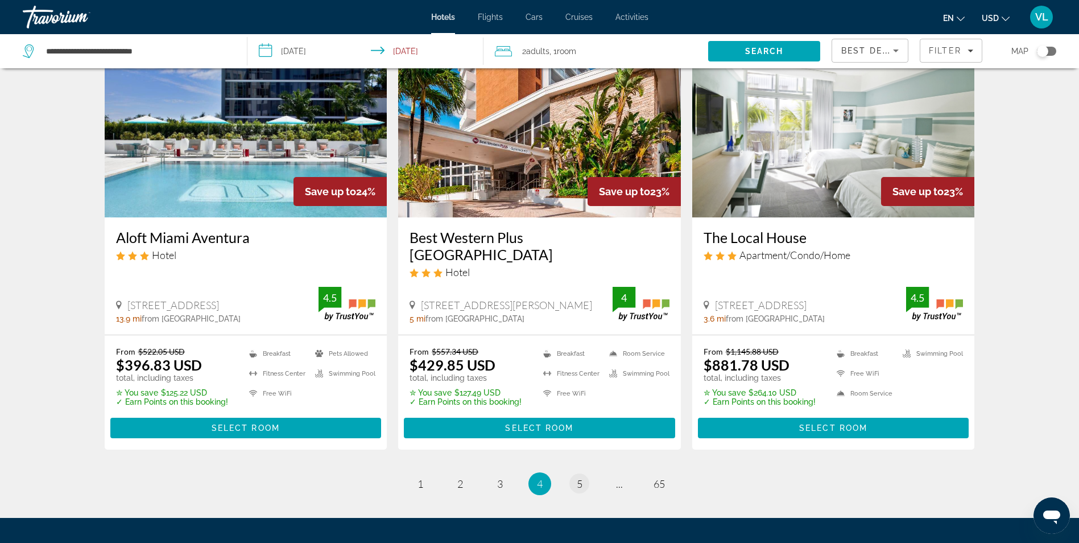 The height and width of the screenshot is (543, 1079). What do you see at coordinates (129, 319) in the screenshot?
I see `span: 13.9 mi` at bounding box center [129, 319].